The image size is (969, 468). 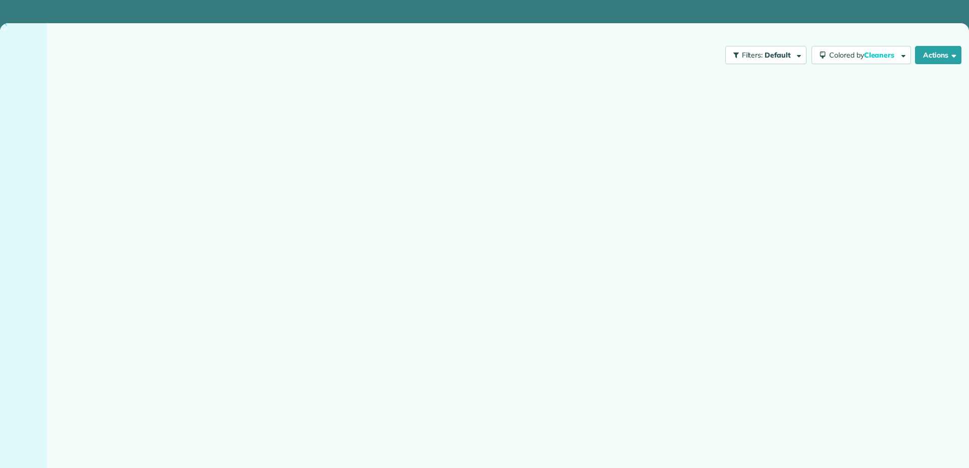 I want to click on span: Cleaners, so click(x=881, y=55).